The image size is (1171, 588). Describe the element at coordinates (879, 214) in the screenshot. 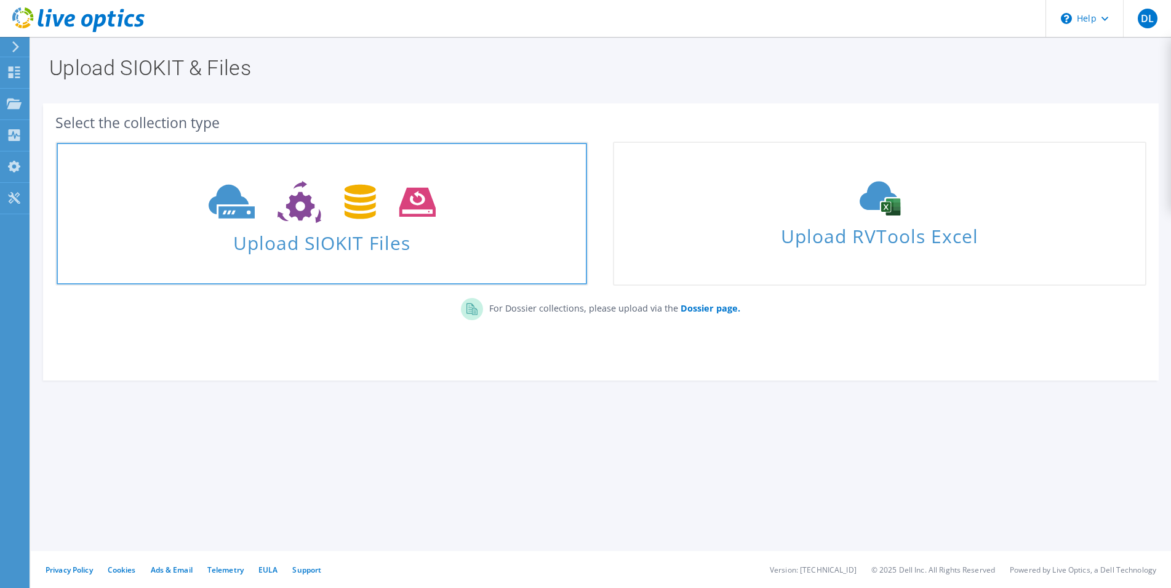

I see `a: Upload RVTools Excel` at that location.